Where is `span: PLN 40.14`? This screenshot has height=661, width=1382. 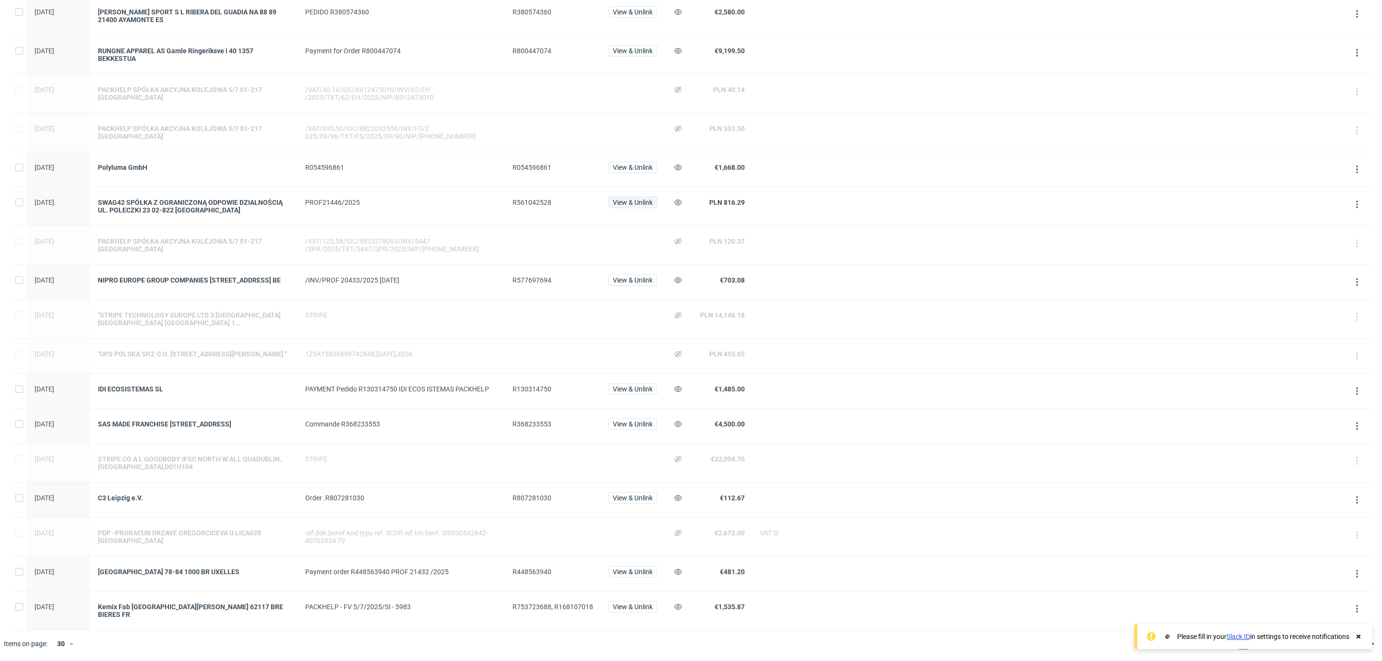
span: PLN 40.14 is located at coordinates (729, 90).